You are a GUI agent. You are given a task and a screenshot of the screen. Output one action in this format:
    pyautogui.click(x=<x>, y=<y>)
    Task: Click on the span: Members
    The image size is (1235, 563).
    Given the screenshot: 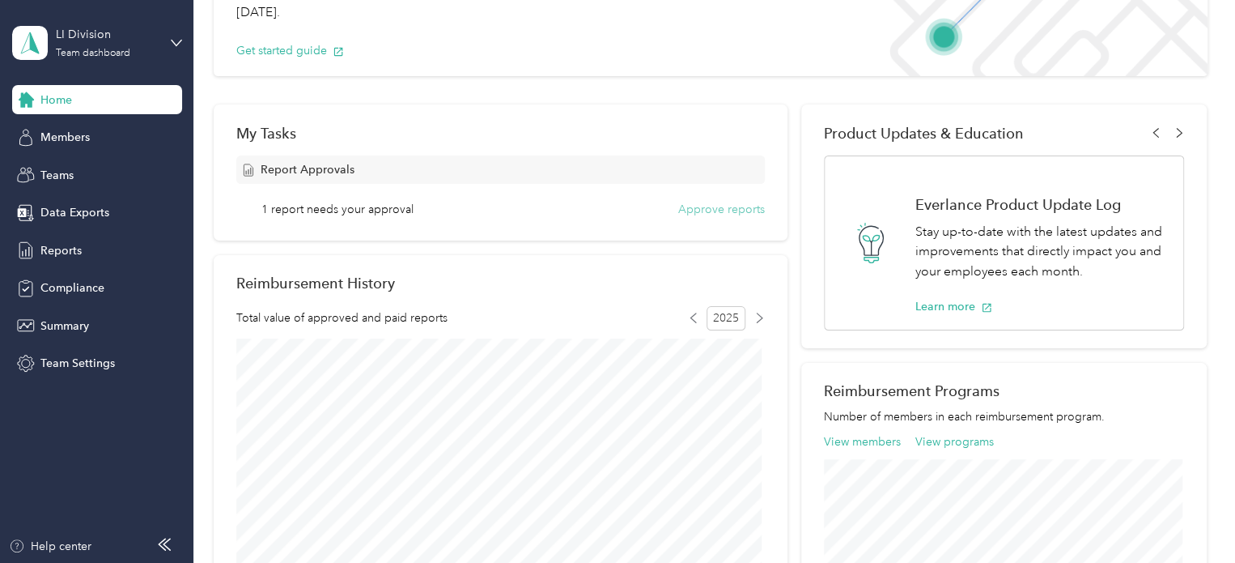 What is the action you would take?
    pyautogui.click(x=65, y=137)
    